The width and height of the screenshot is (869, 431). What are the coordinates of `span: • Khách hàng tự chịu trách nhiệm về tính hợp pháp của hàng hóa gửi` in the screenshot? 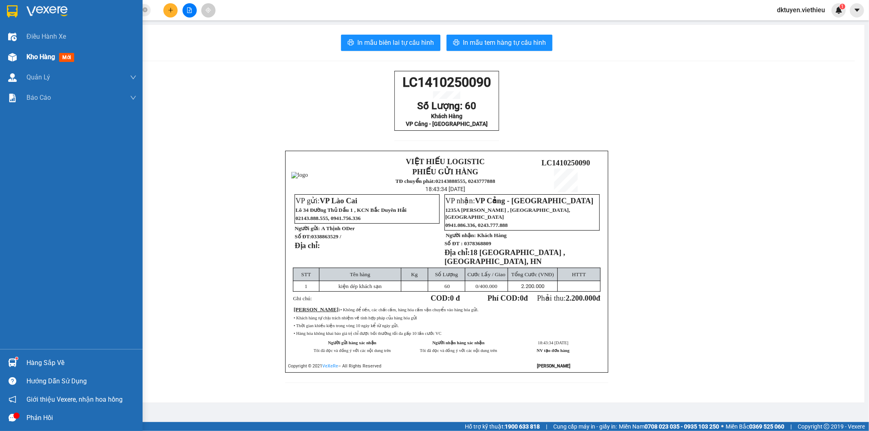 It's located at (355, 318).